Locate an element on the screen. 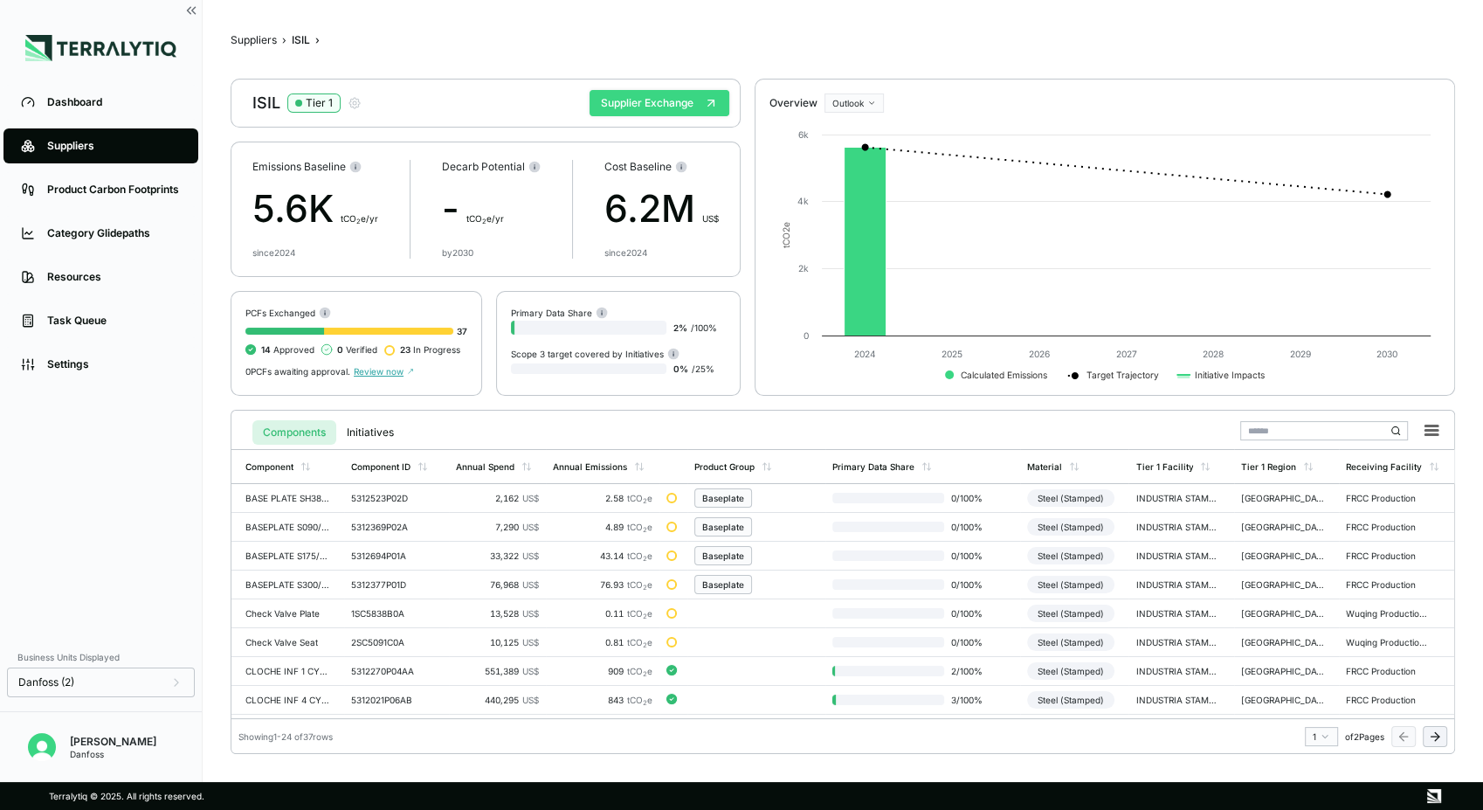 The image size is (1483, 810). div: BASEPLATE S090/110/120/148/161 is located at coordinates (287, 527).